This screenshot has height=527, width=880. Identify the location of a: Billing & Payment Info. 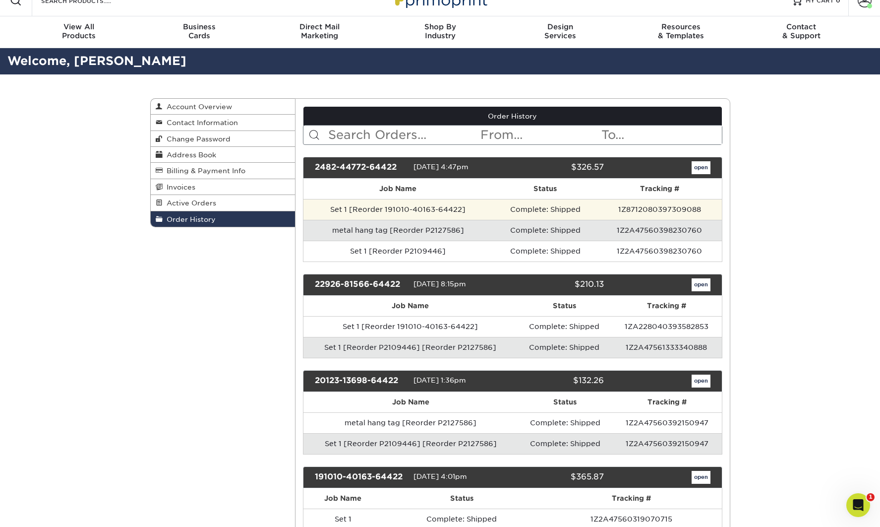
(223, 171).